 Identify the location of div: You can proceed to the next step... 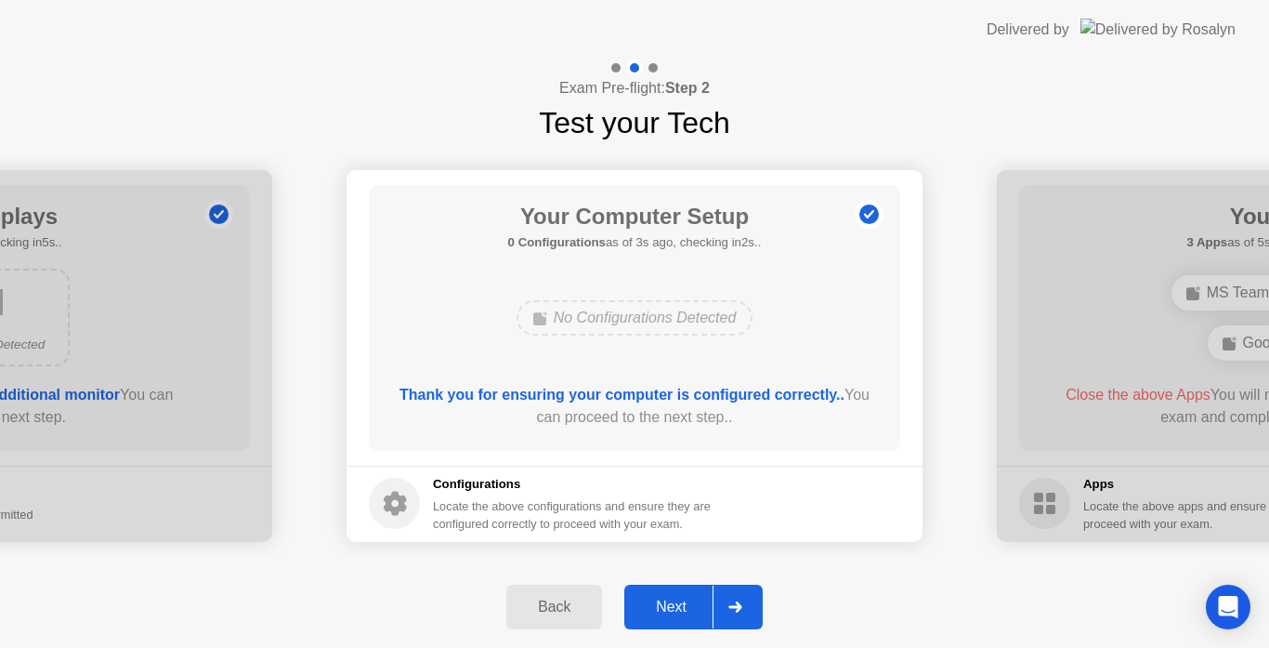
(635, 406).